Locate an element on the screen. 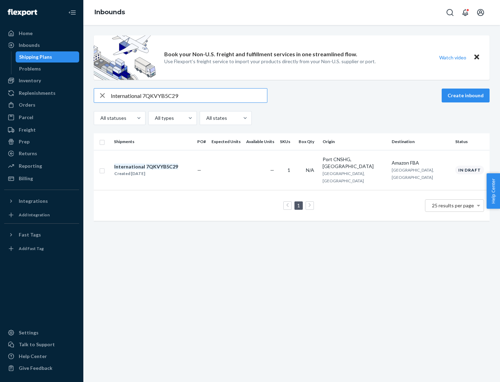 The width and height of the screenshot is (500, 382). th: Status is located at coordinates (471, 142).